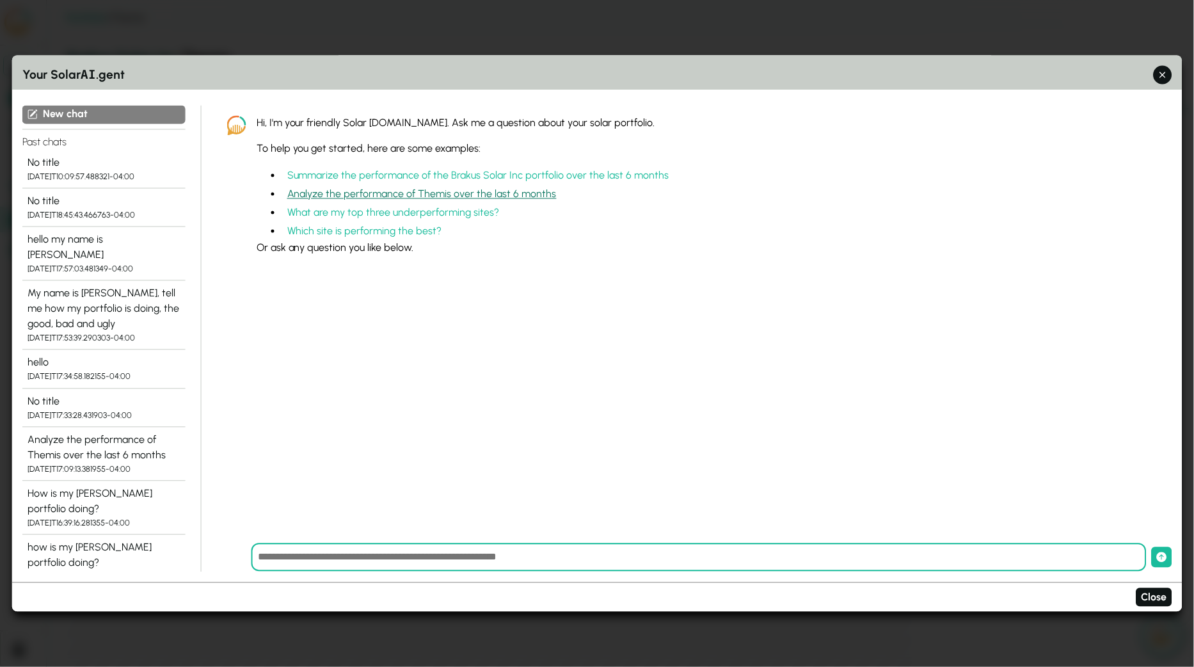 The image size is (1194, 667). What do you see at coordinates (597, 76) in the screenshot?
I see `h3: Your Solar .gent` at bounding box center [597, 76].